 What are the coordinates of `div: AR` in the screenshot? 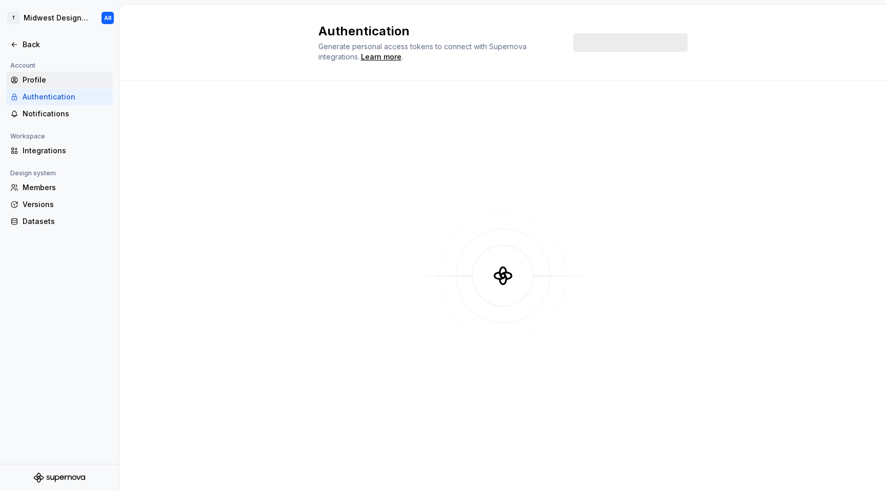 It's located at (108, 18).